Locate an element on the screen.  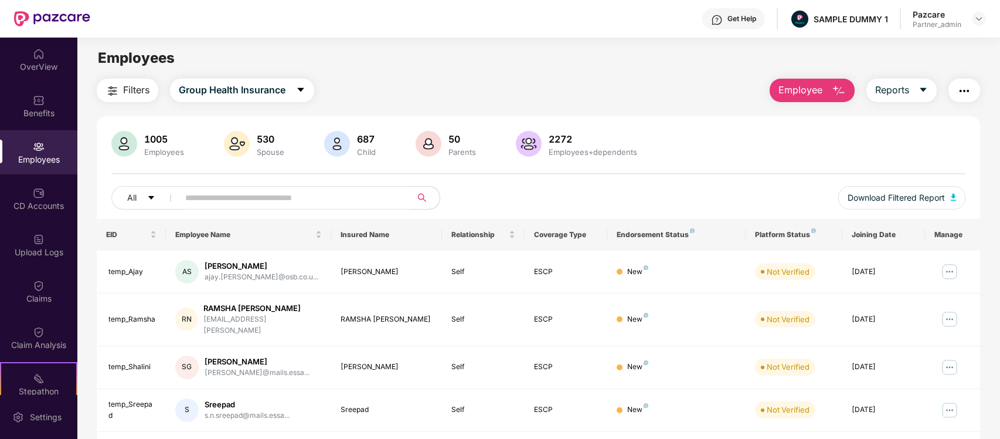
div: temp_Sreepad is located at coordinates (133, 410).